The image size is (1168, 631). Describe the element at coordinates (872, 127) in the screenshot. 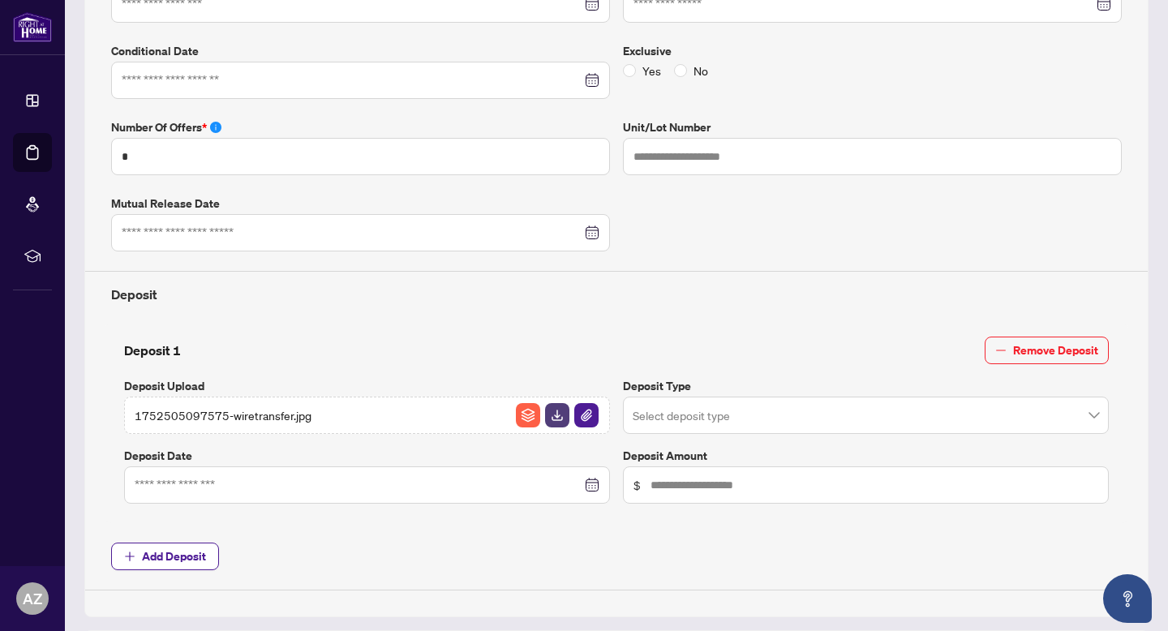

I see `label: Unit/Lot Number` at that location.